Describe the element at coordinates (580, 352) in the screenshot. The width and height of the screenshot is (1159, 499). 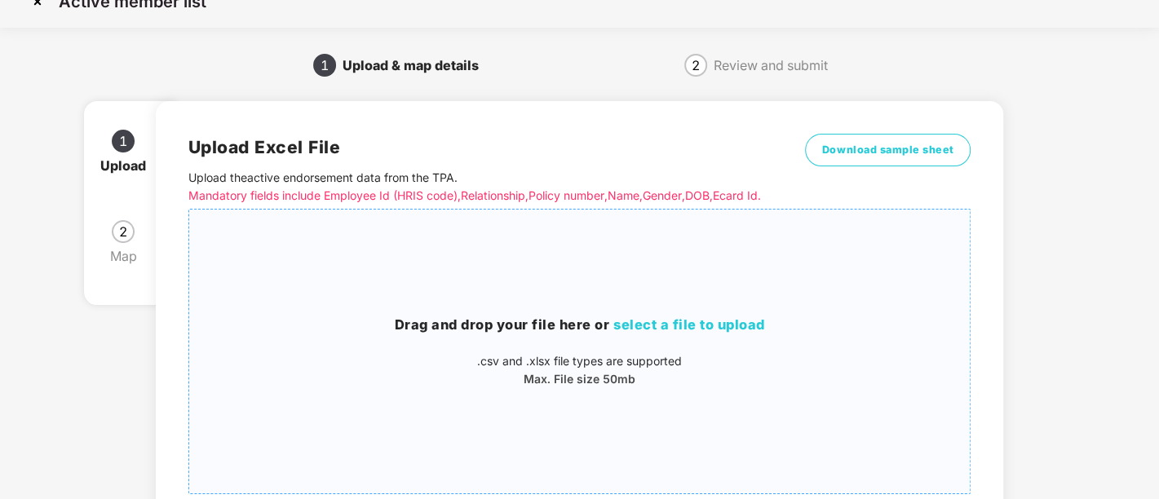
I see `span: Drag and drop your file here orselect a file to upload.csv and .xlsx file types are supportedMax....` at that location.